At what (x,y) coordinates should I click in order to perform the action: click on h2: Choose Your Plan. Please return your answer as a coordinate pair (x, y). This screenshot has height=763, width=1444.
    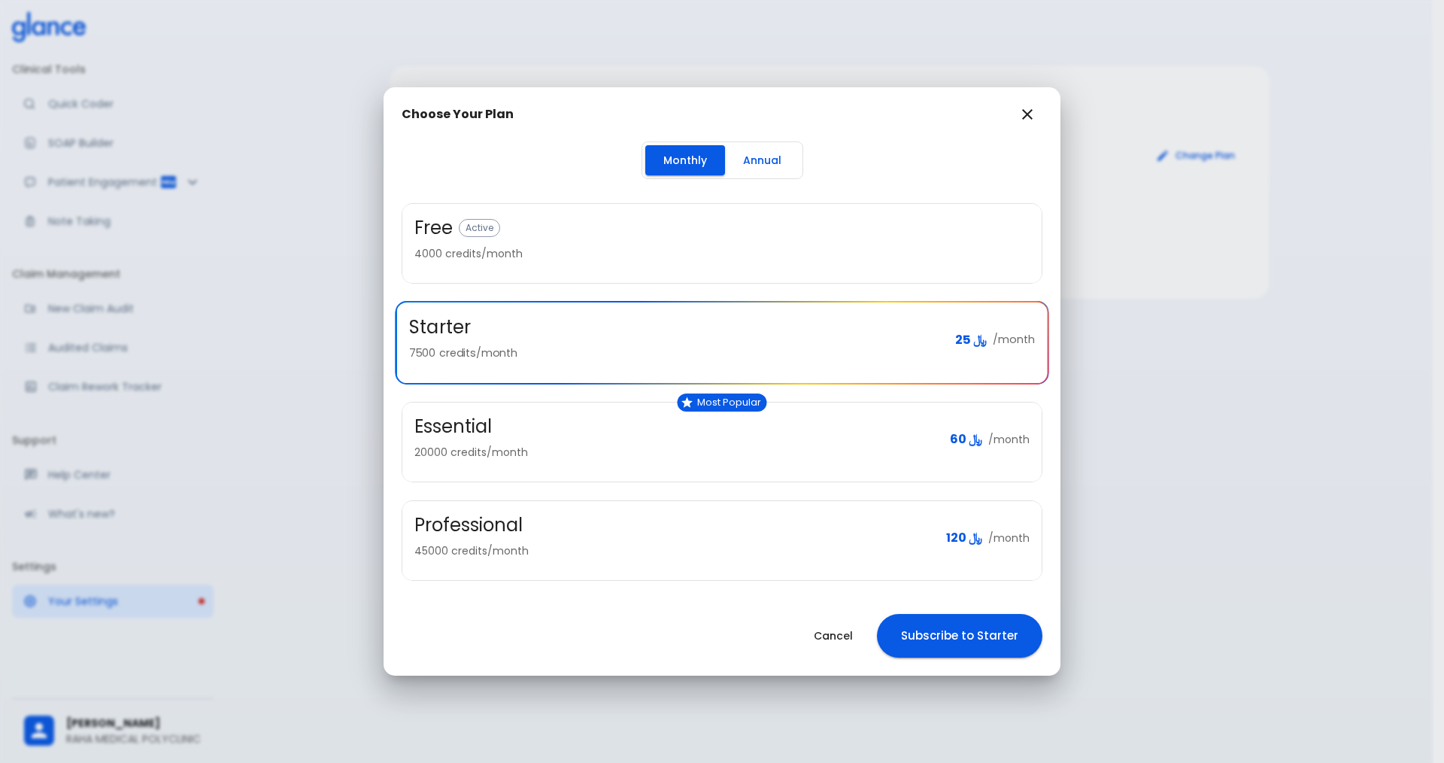
    Looking at the image, I should click on (457, 114).